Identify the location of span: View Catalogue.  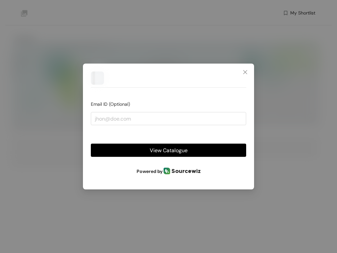
(169, 150).